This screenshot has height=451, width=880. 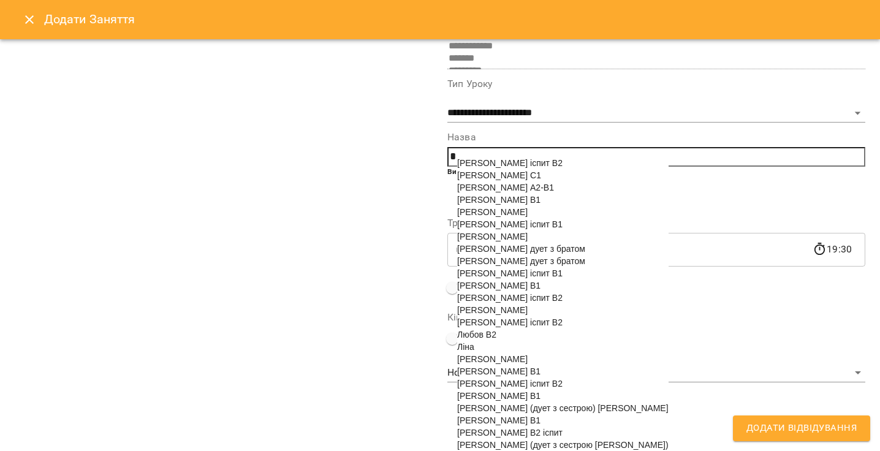 I want to click on label: Тривалість уроку(в хвилинах), so click(x=657, y=223).